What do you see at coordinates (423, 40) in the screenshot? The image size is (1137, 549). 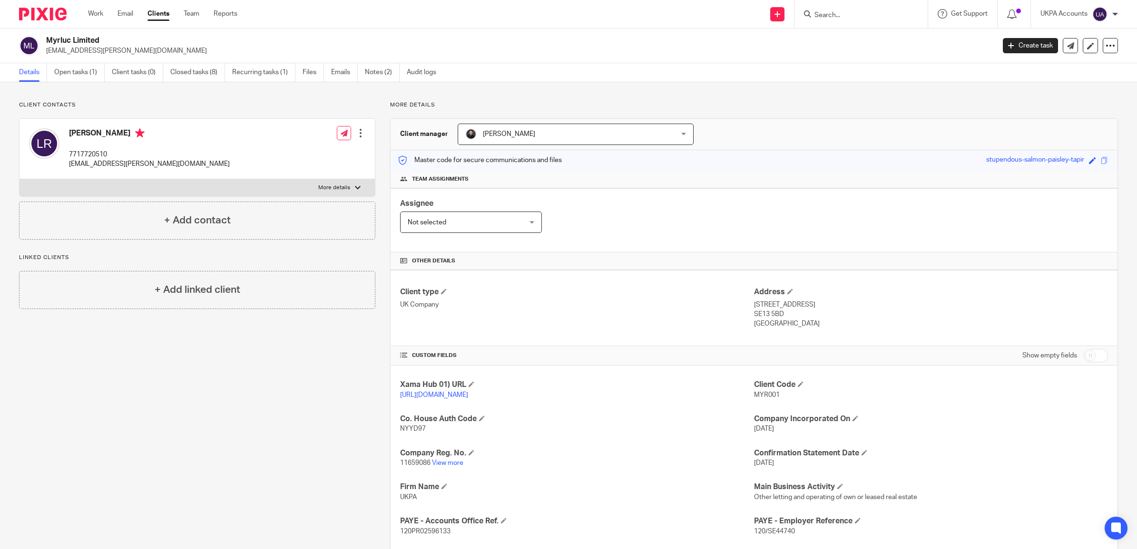 I see `h2: Myrluc Limited` at bounding box center [423, 40].